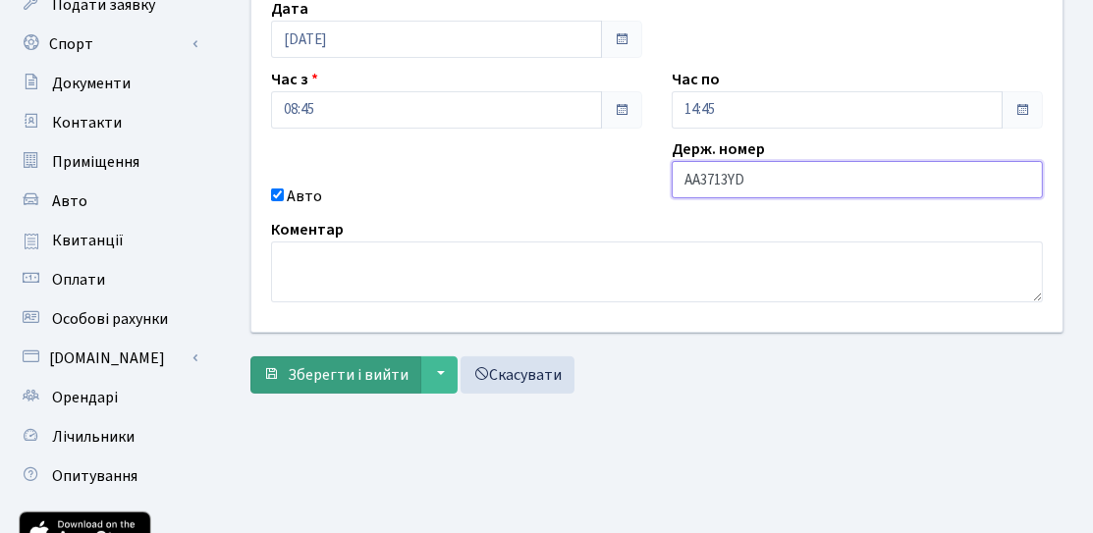 Image resolution: width=1093 pixels, height=533 pixels. I want to click on a: Приміщення, so click(108, 162).